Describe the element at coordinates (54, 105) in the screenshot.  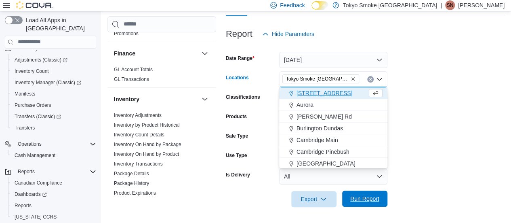
I see `button: Purchase Orders` at that location.